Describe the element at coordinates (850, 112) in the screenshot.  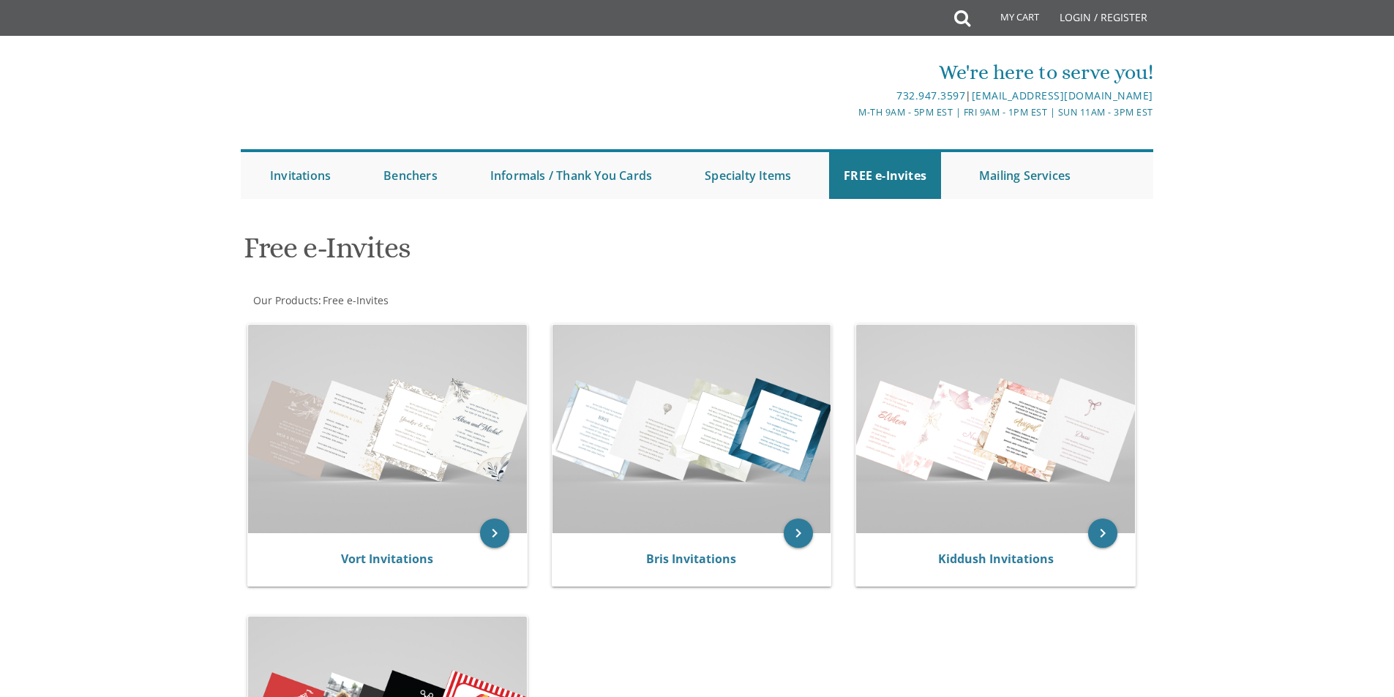
I see `div: M-Th 9am - 5pm EST | Fri 9am - 1pm EST | Sun 11am - 3pm EST` at that location.